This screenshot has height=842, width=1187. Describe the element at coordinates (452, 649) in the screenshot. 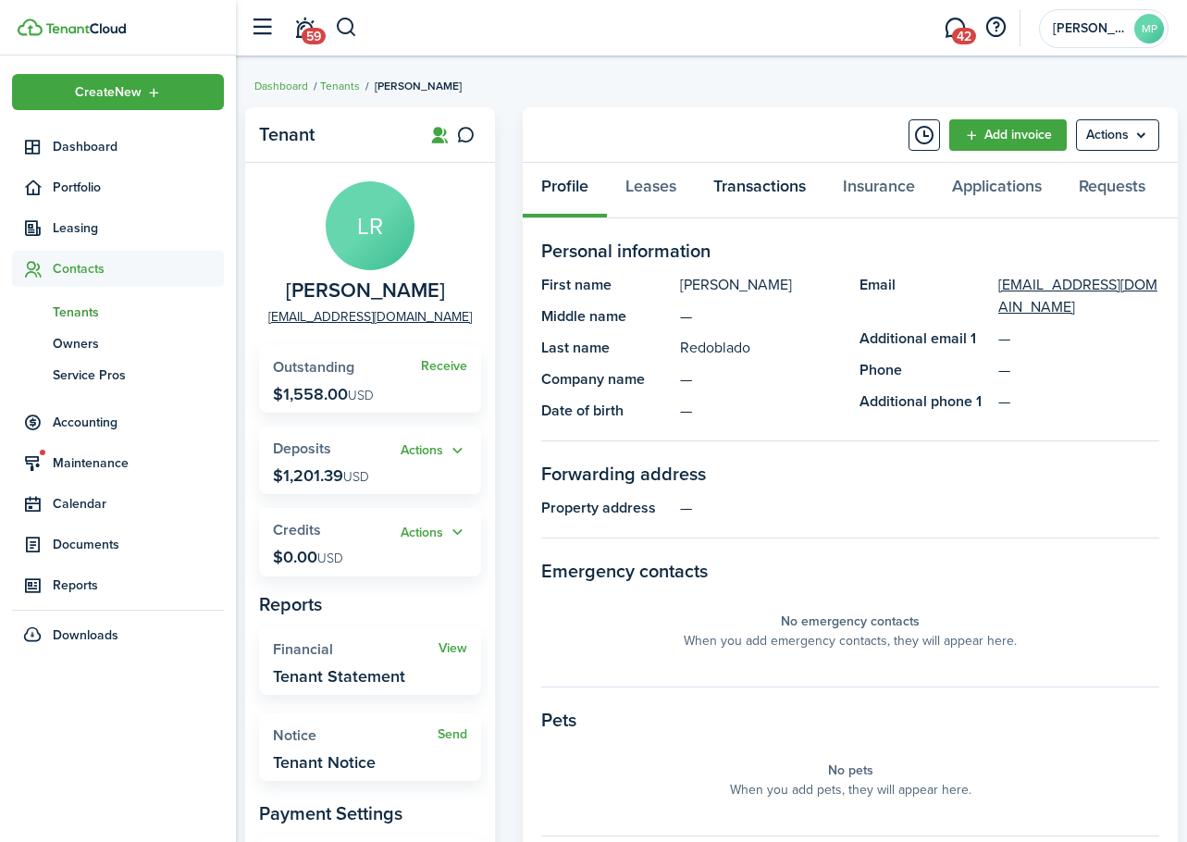

I see `a: View` at that location.